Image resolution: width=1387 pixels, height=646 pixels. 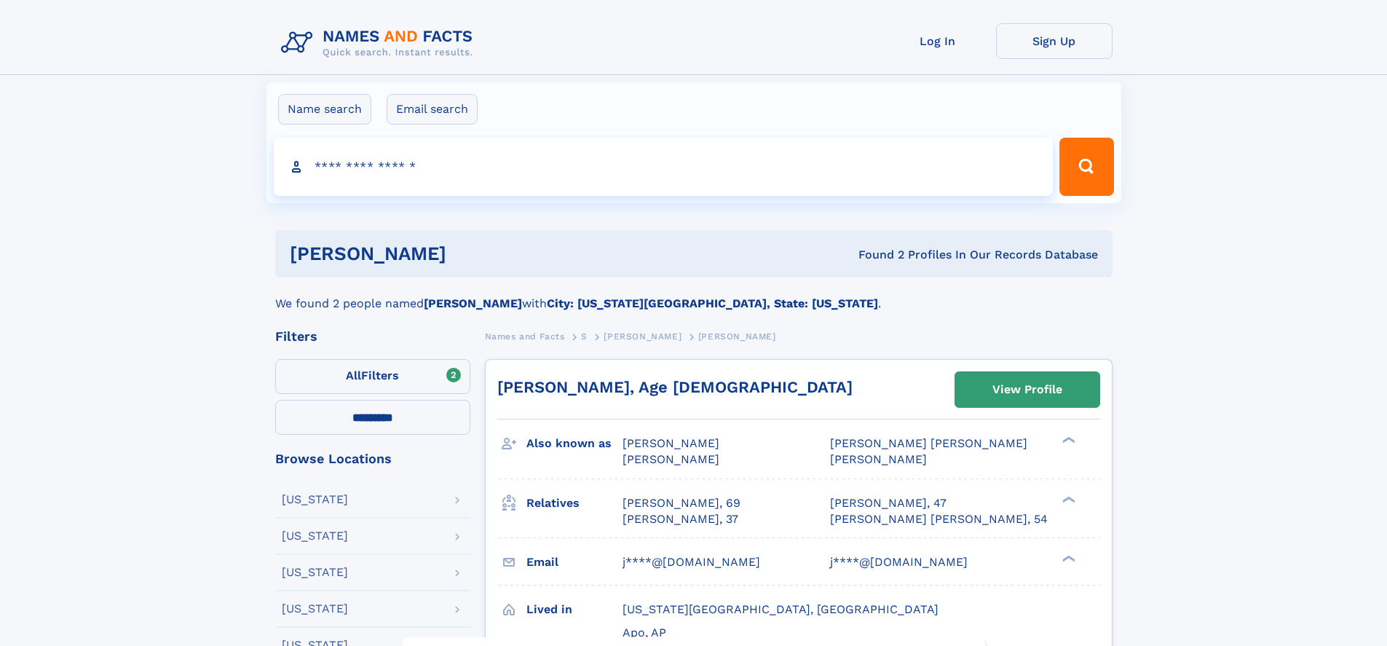 I want to click on span: S, so click(x=584, y=336).